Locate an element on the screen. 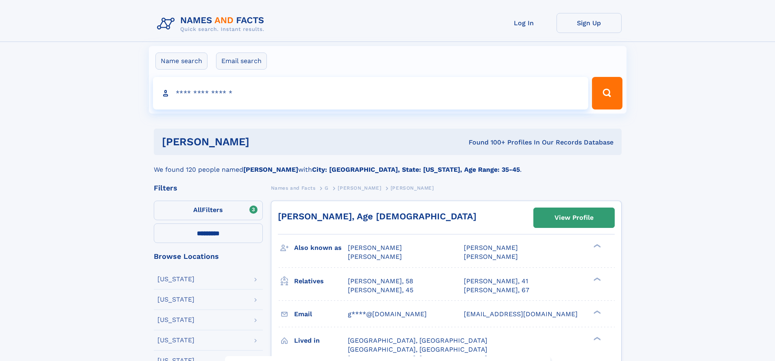  h3: Relatives is located at coordinates (321, 281).